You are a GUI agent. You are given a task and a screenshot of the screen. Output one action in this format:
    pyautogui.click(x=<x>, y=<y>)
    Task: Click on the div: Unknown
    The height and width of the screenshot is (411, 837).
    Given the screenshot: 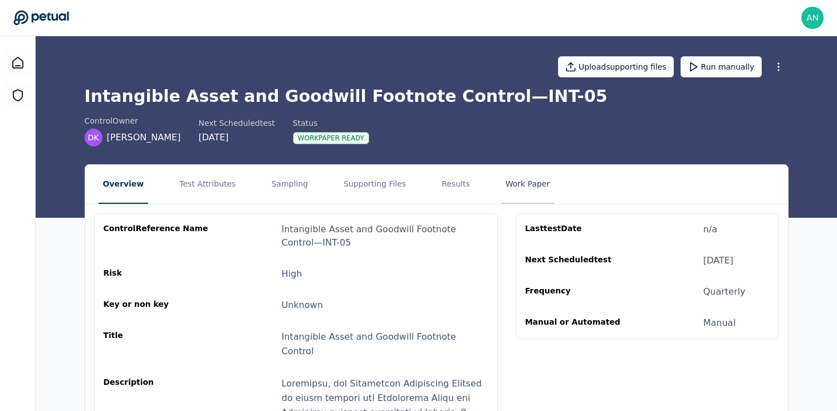 What is the action you would take?
    pyautogui.click(x=302, y=305)
    